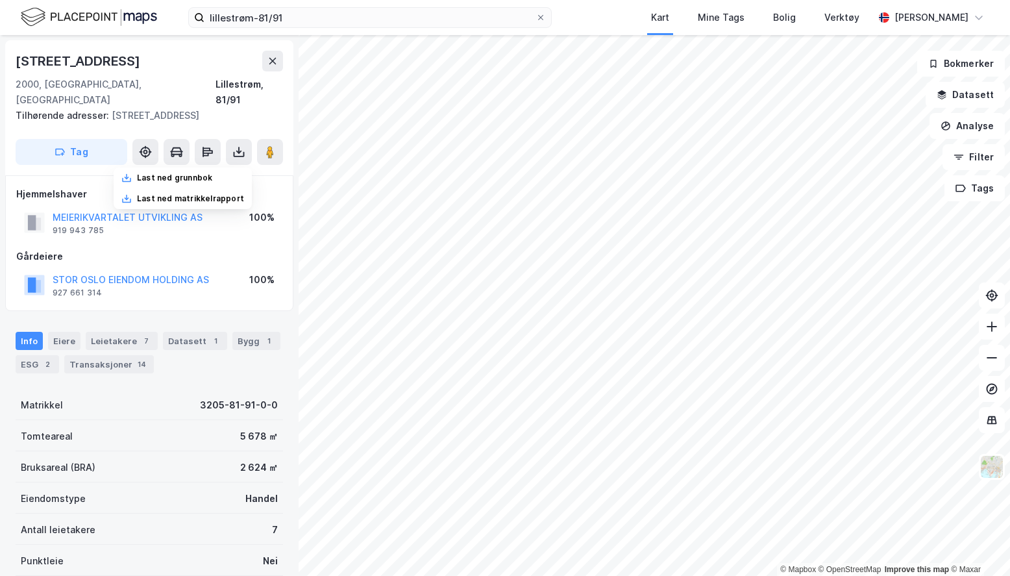  What do you see at coordinates (256, 341) in the screenshot?
I see `div: Bygg` at bounding box center [256, 341].